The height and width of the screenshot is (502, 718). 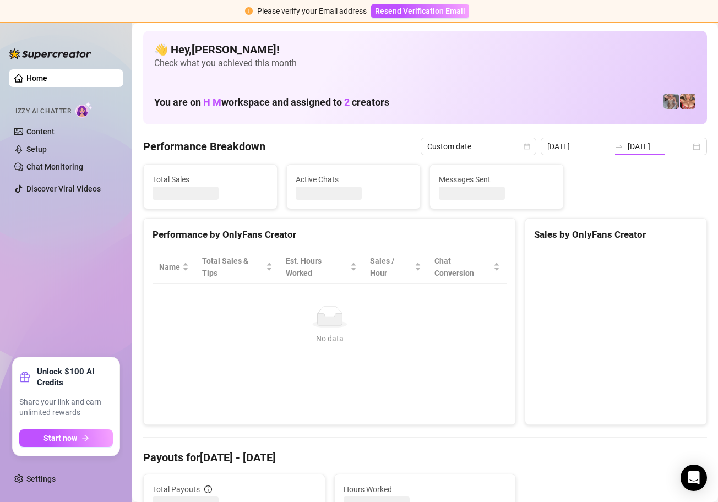 What do you see at coordinates (671, 101) in the screenshot?
I see `img: pennylondonvip` at bounding box center [671, 101].